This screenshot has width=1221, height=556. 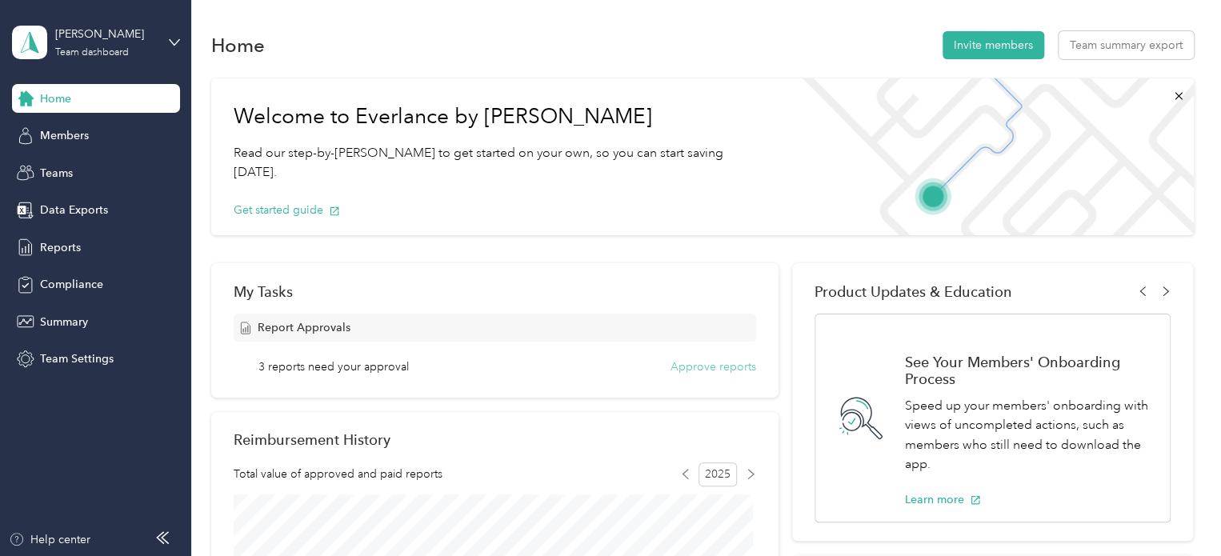 I want to click on h2: Reimbursement History, so click(x=312, y=439).